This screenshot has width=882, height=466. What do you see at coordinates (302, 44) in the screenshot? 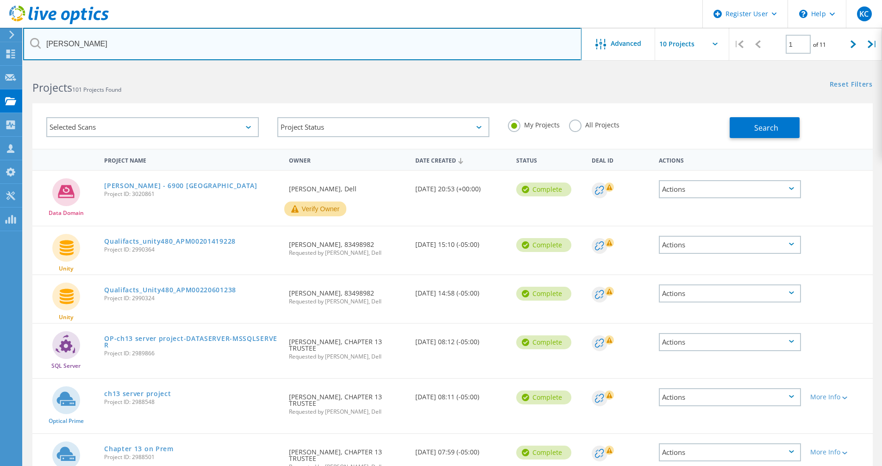
I see `input: Search projects by name, owner, ID, company, etc` at bounding box center [302, 44].